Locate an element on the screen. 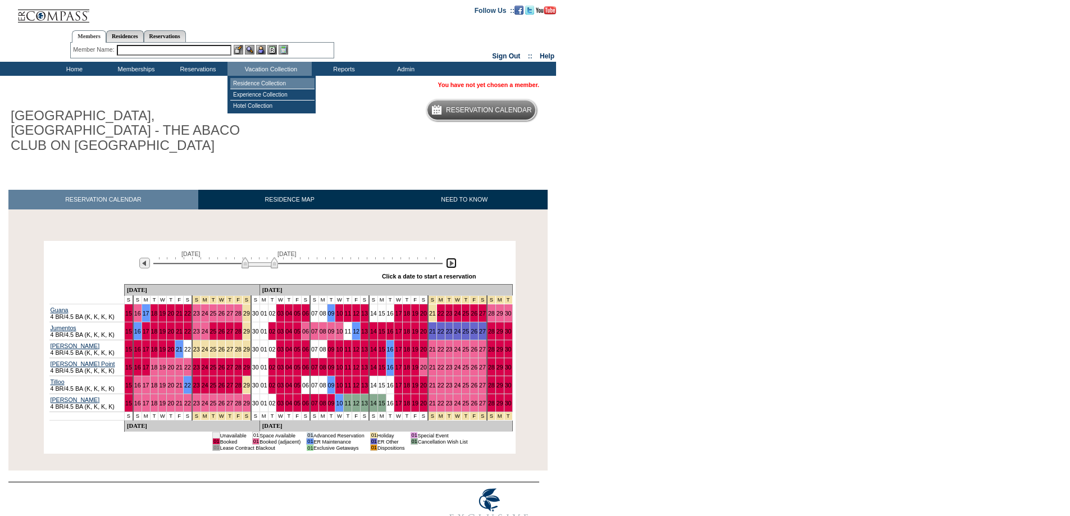 The image size is (1070, 516). a: 03 is located at coordinates (280, 349).